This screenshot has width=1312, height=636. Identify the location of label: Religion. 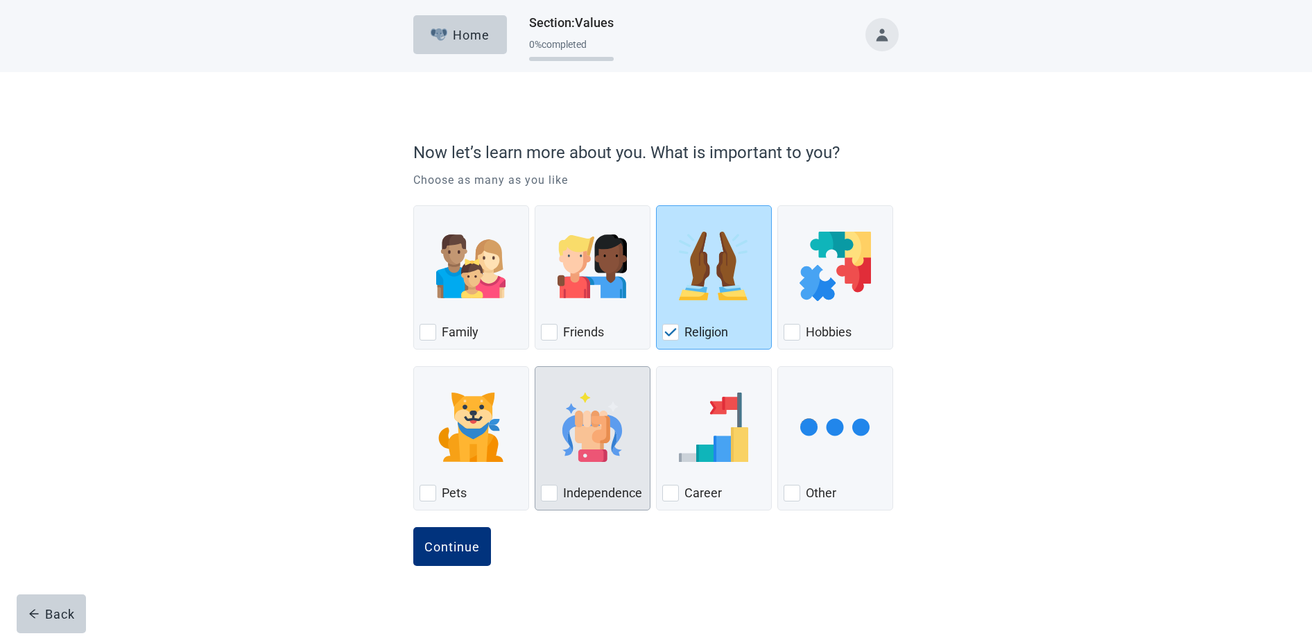
(706, 332).